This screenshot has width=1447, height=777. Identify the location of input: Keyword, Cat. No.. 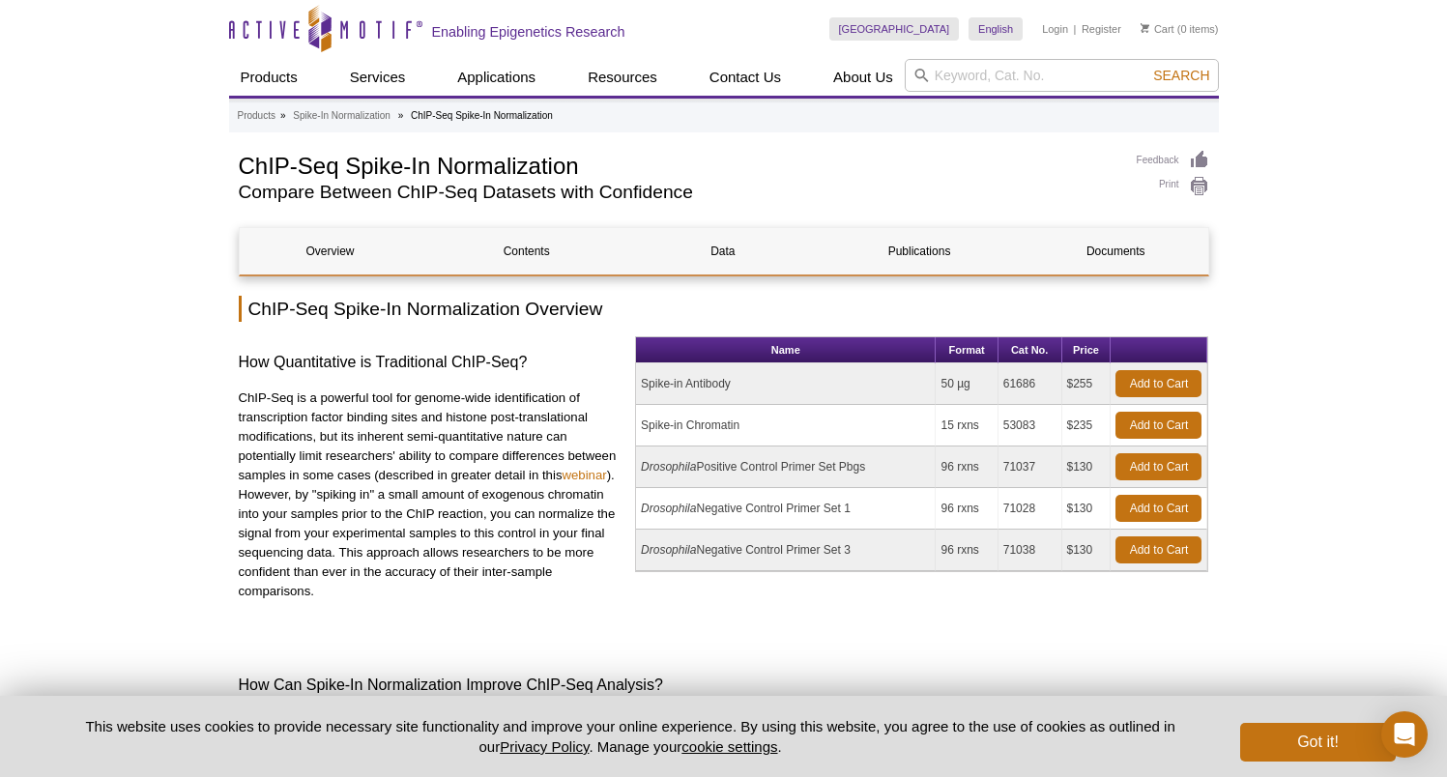
(1061, 75).